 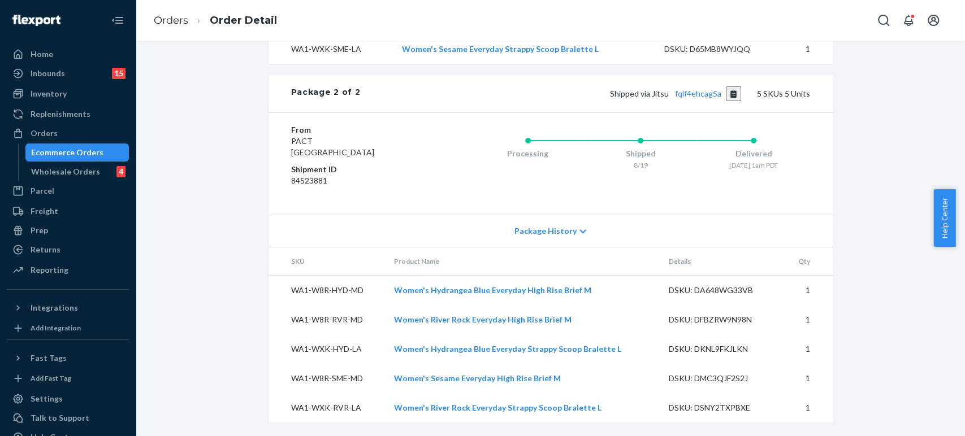 What do you see at coordinates (45, 250) in the screenshot?
I see `div: Returns` at bounding box center [45, 250].